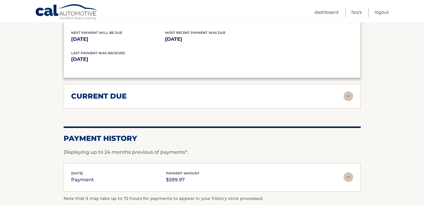 The width and height of the screenshot is (424, 205). I want to click on span: Next Payment will be due, so click(97, 33).